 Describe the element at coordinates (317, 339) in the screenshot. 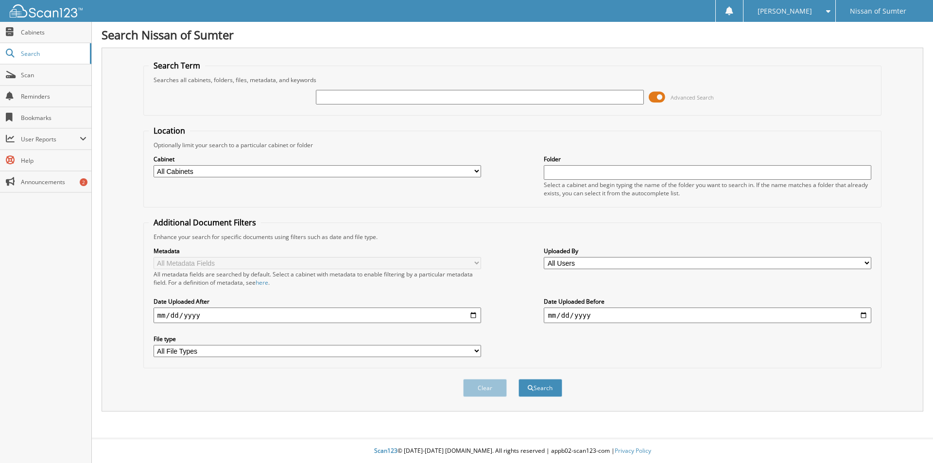

I see `label: File type` at that location.